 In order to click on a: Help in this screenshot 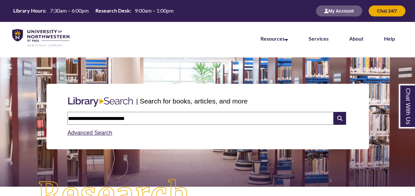, I will do `click(390, 38)`.